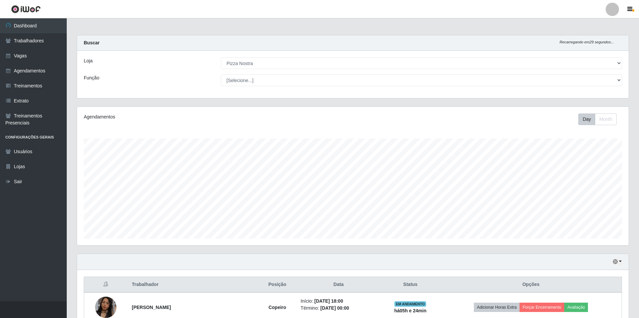 The image size is (639, 318). Describe the element at coordinates (338, 308) in the screenshot. I see `li: Término:` at that location.